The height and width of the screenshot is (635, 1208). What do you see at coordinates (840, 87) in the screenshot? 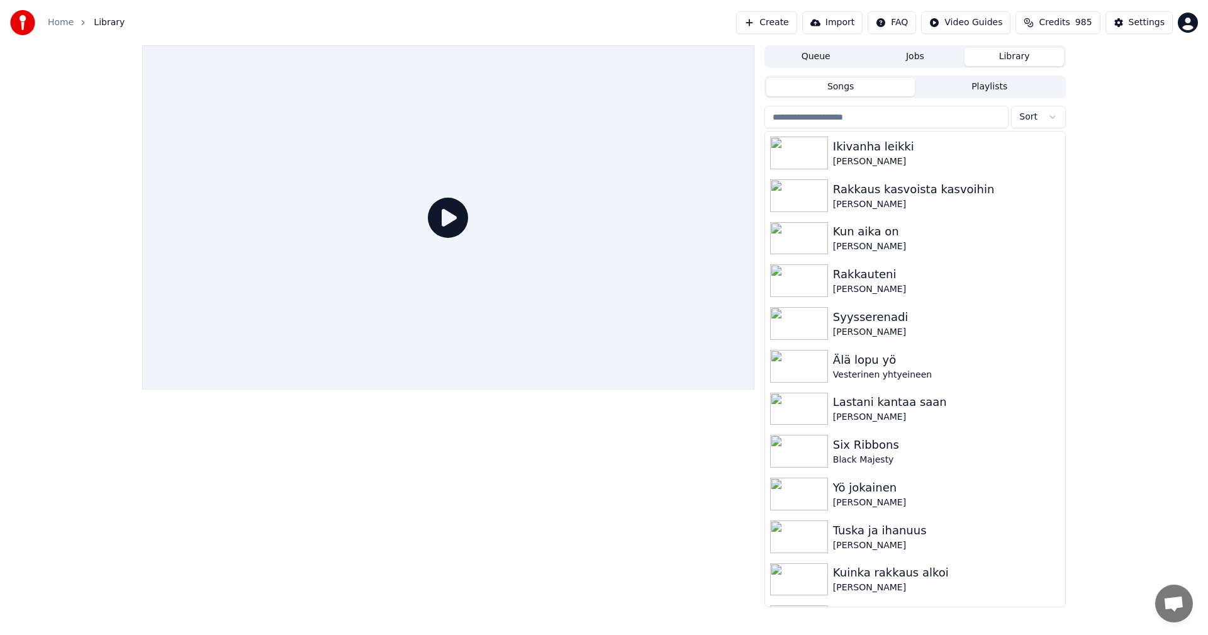
I see `button: Songs` at bounding box center [840, 87].